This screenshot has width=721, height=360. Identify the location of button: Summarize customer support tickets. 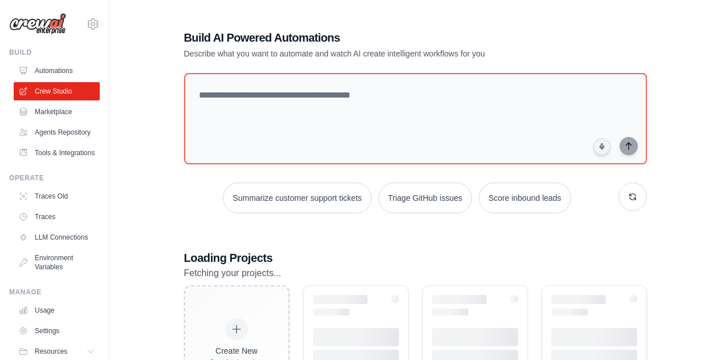
(297, 198).